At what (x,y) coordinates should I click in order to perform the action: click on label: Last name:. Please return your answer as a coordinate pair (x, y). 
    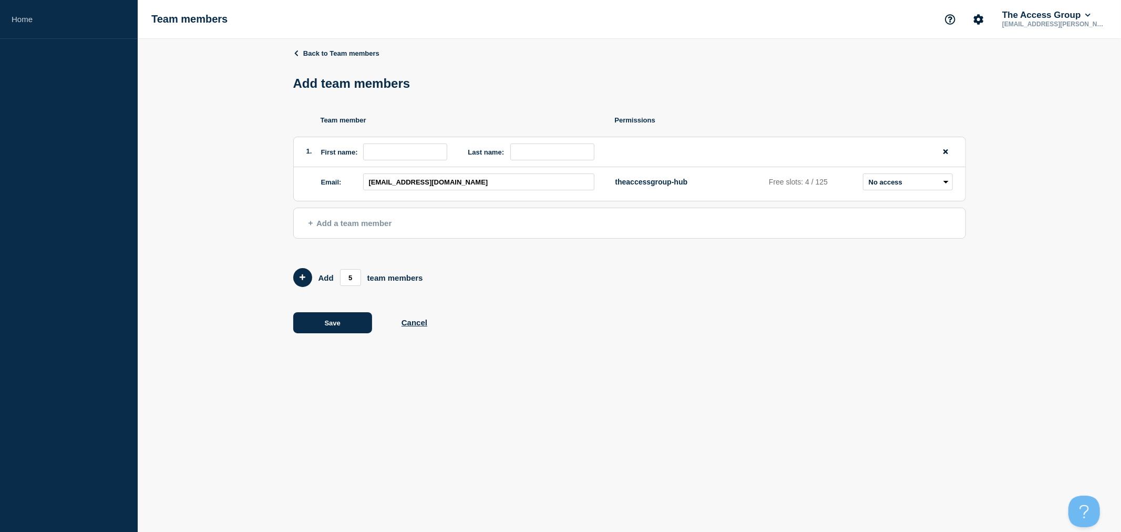
    Looking at the image, I should click on (486, 152).